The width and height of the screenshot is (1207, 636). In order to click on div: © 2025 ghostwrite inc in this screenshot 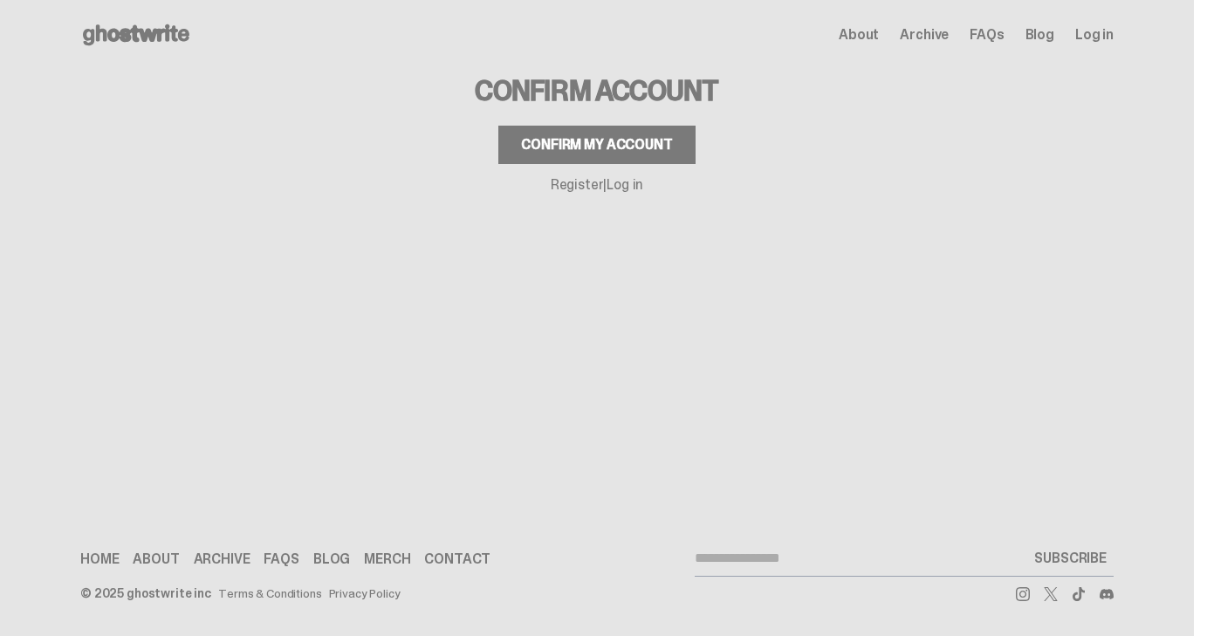, I will do `click(146, 593)`.